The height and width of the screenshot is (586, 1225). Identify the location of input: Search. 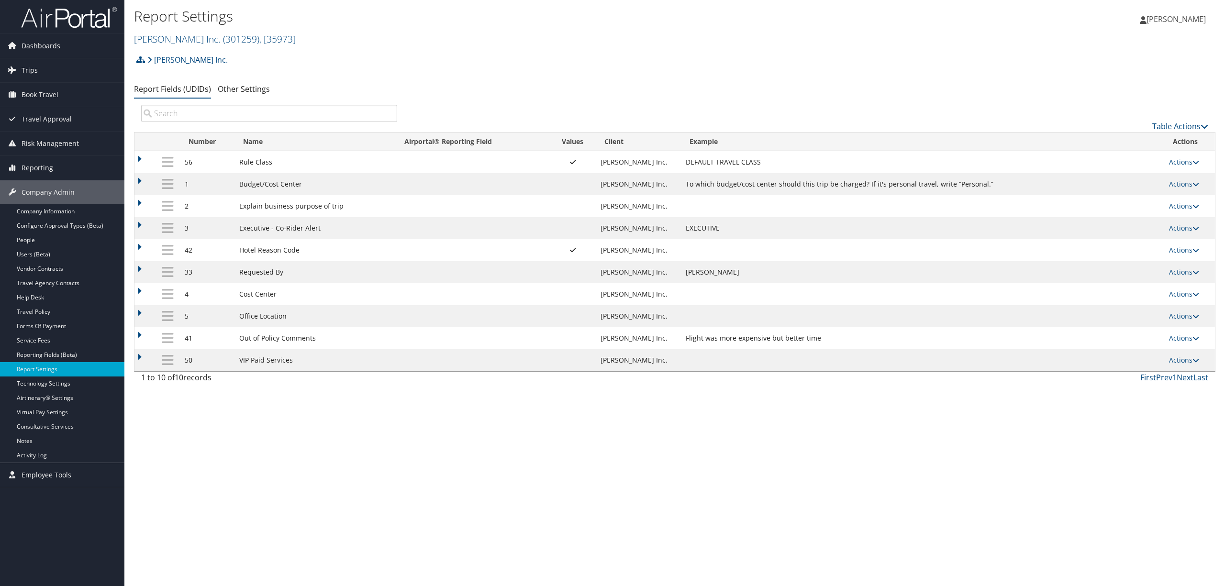
(269, 113).